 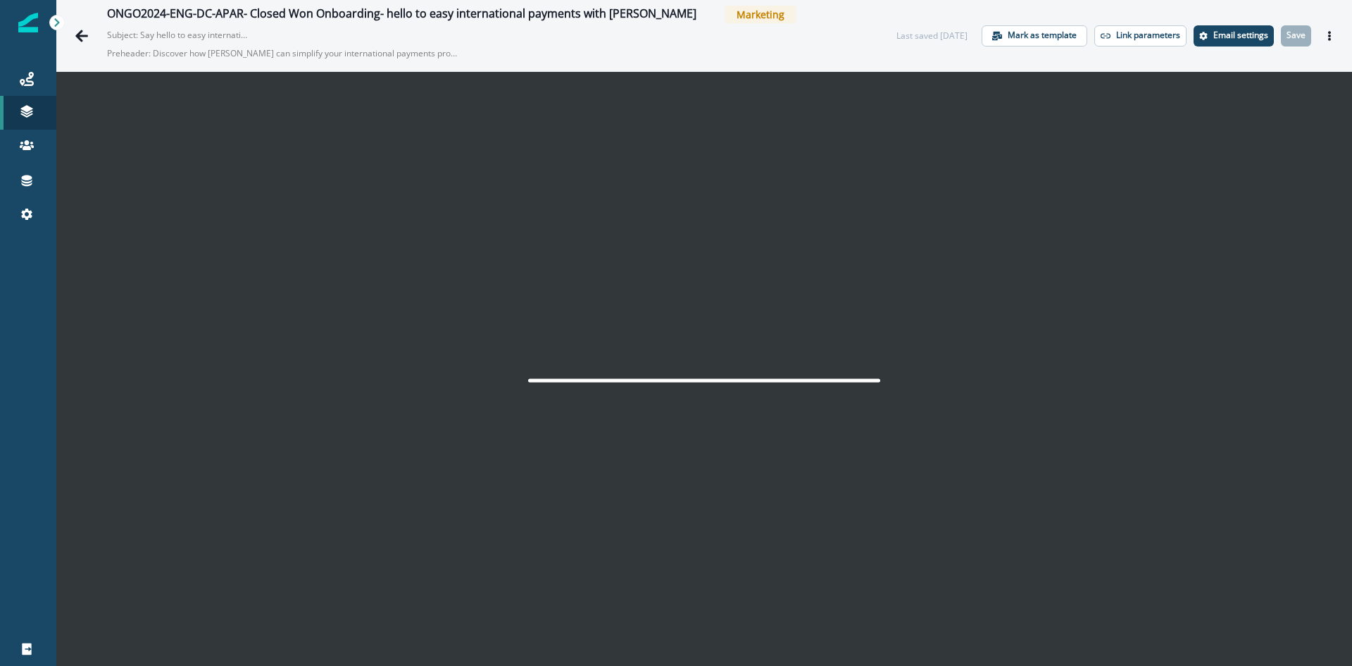 I want to click on button: Link parameters, so click(x=1140, y=36).